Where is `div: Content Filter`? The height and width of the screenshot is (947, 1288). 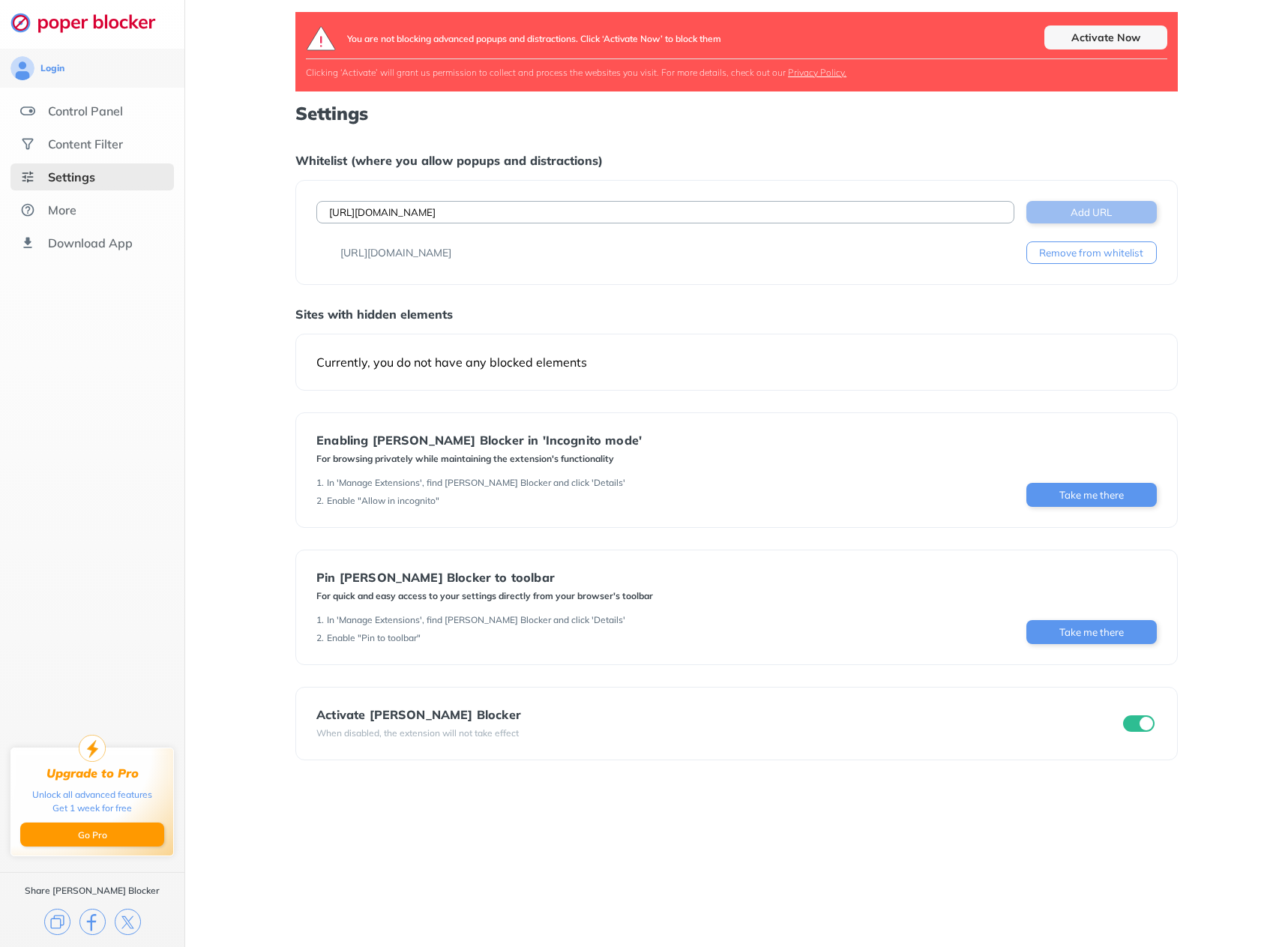 div: Content Filter is located at coordinates (85, 143).